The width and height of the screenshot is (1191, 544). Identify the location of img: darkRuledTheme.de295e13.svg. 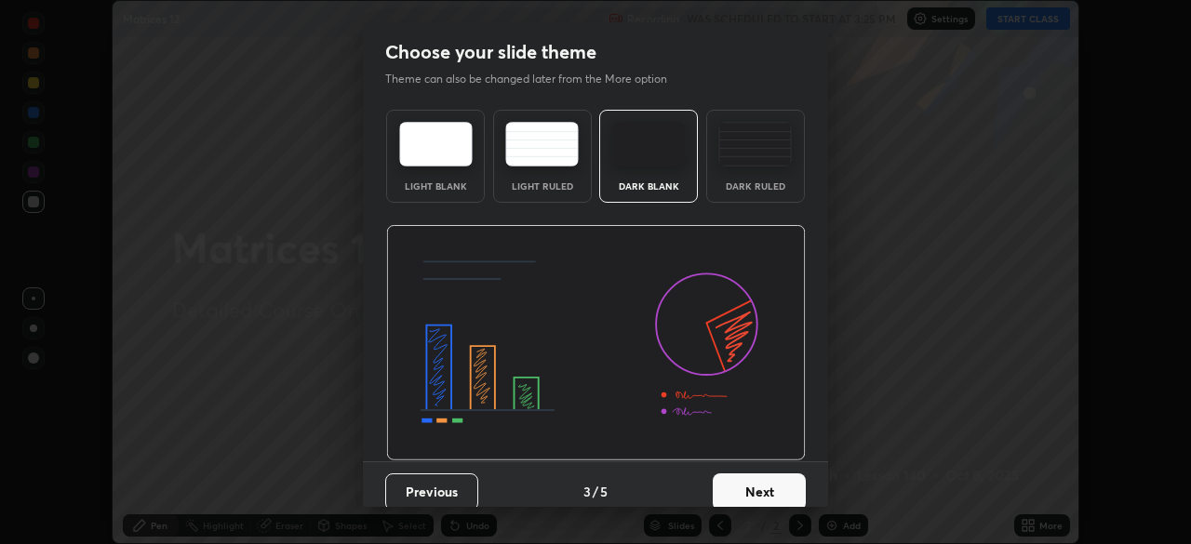
(755, 144).